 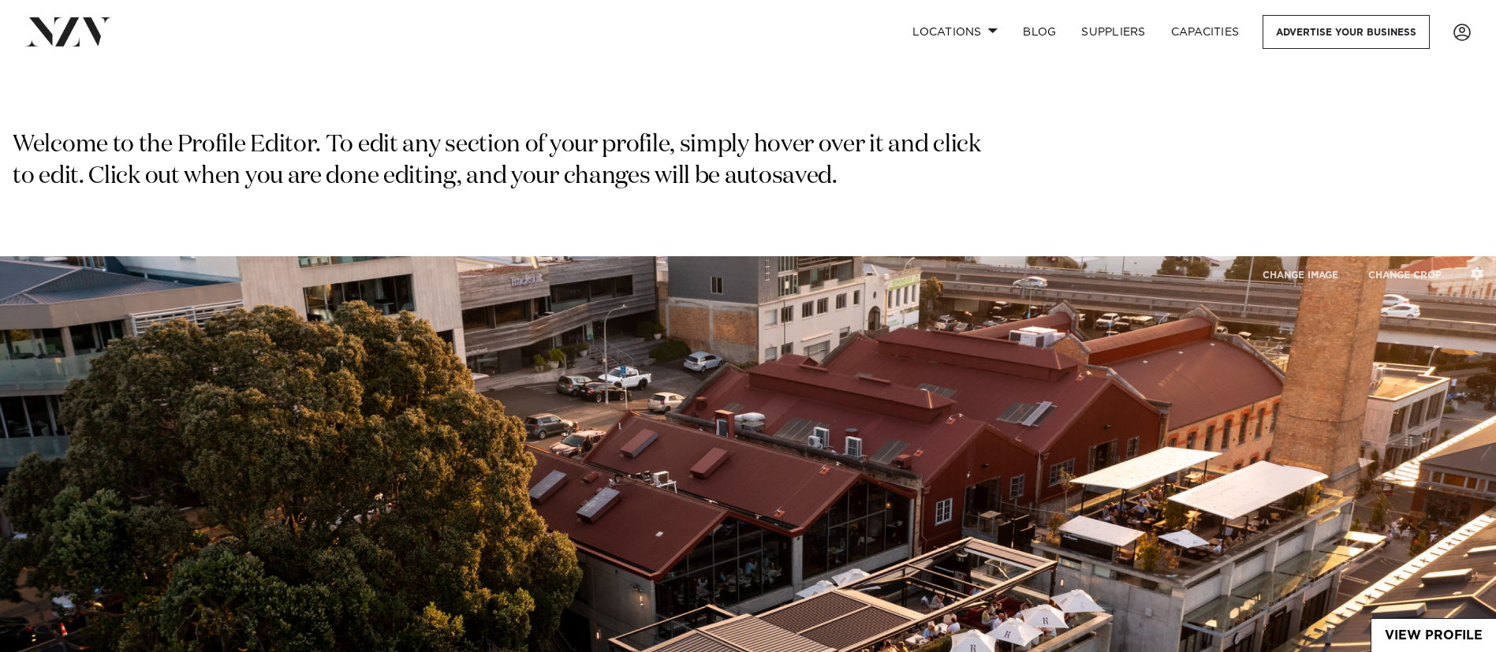 I want to click on a: Advertise your business, so click(x=1346, y=32).